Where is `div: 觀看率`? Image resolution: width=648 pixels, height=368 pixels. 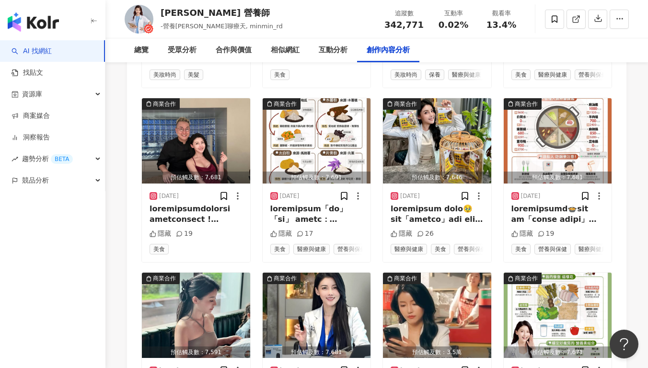
div: 觀看率 is located at coordinates (501, 13).